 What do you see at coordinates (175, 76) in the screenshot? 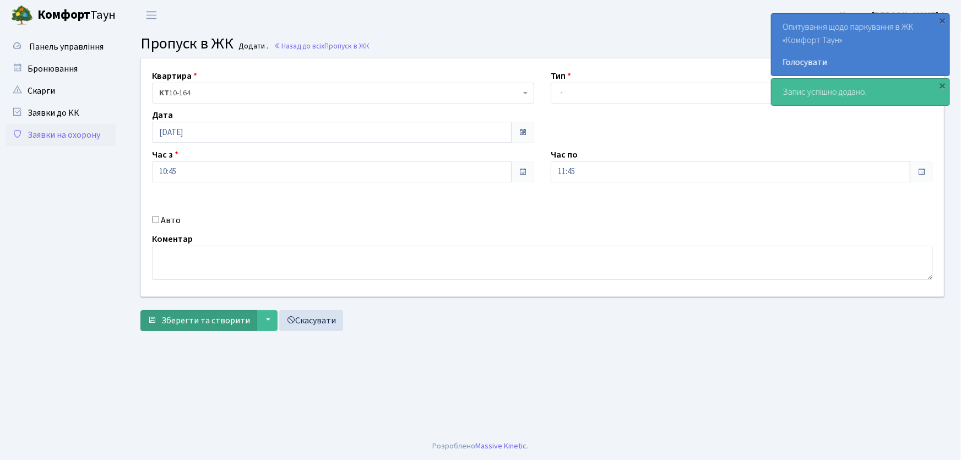
I see `label: Квартира` at bounding box center [175, 76].